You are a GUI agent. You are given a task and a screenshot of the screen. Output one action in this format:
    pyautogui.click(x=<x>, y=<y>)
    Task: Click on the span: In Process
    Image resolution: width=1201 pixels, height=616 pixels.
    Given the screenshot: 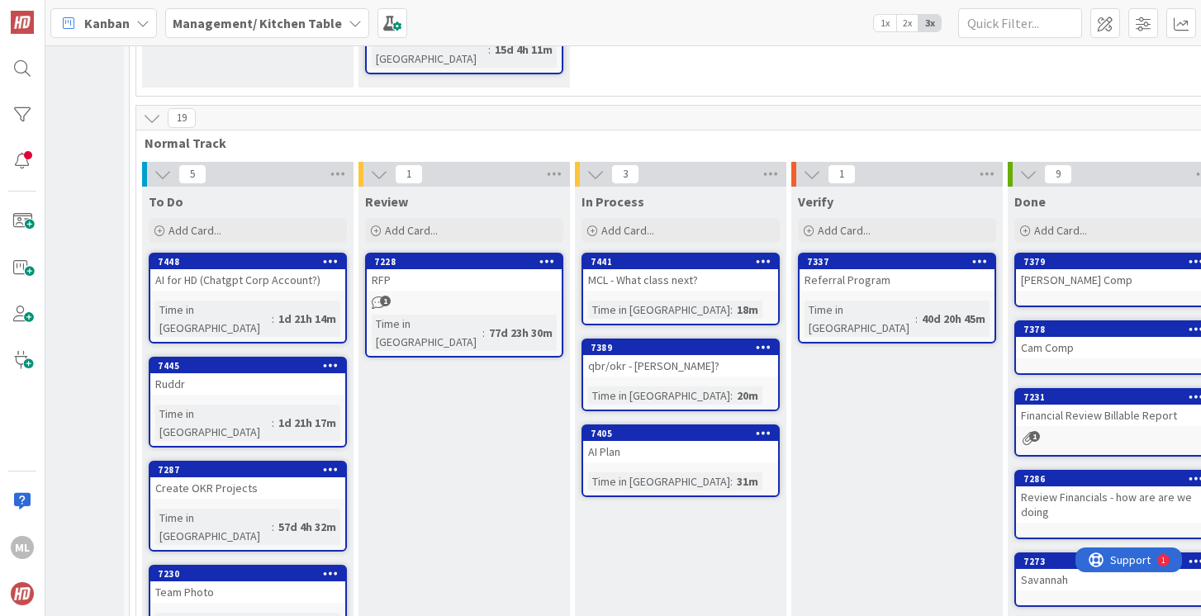 What is the action you would take?
    pyautogui.click(x=613, y=202)
    